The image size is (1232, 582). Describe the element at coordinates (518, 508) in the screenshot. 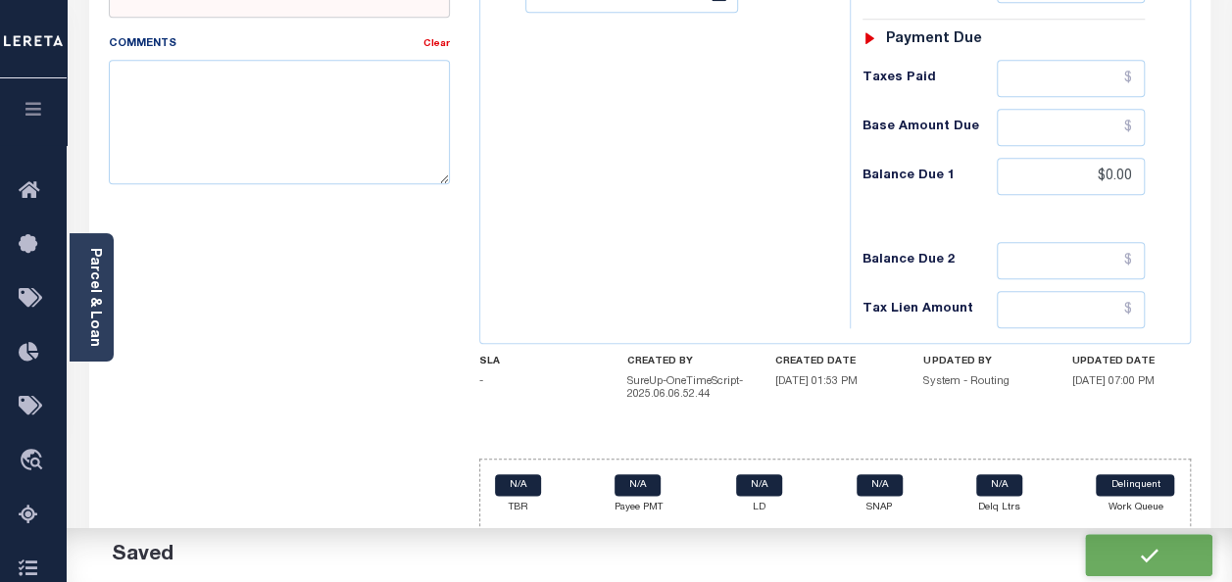

I see `p: TBR` at that location.